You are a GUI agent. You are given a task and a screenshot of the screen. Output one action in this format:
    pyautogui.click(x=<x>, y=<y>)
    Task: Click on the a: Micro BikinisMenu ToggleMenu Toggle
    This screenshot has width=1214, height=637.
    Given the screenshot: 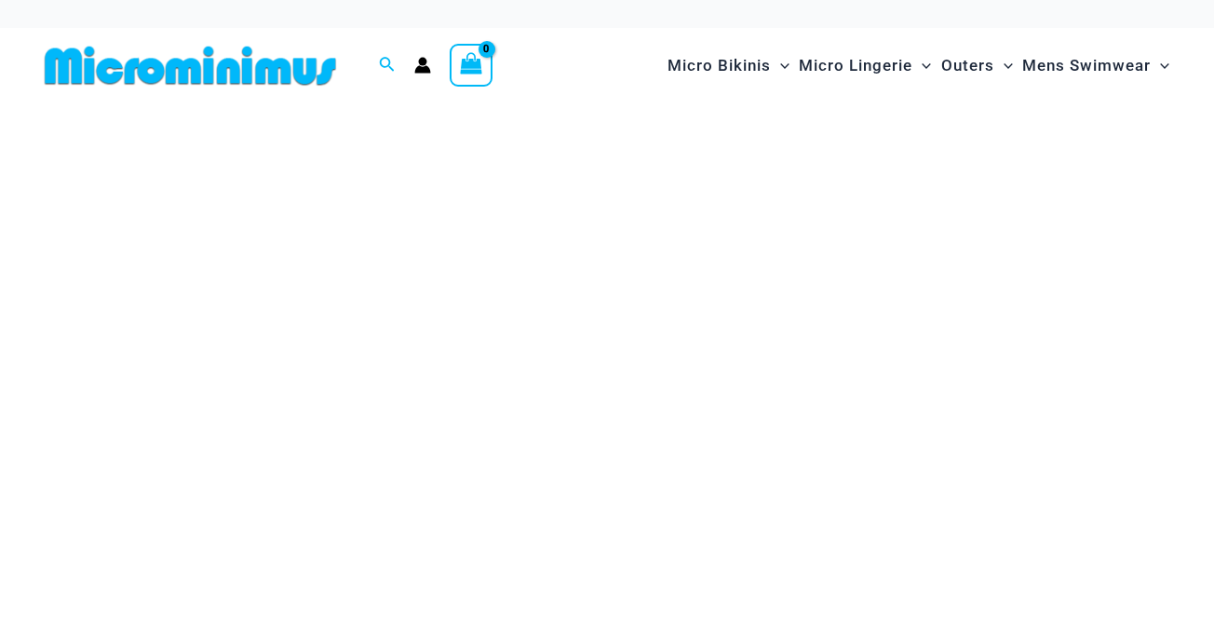 What is the action you would take?
    pyautogui.click(x=728, y=65)
    